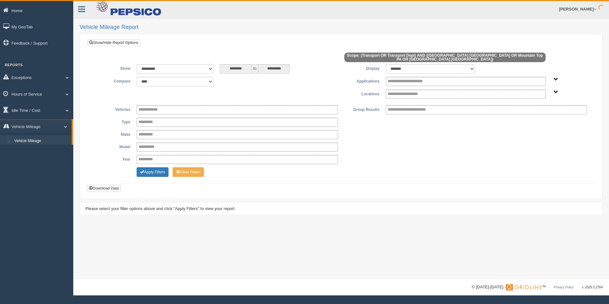 This screenshot has height=304, width=609. I want to click on label: Type, so click(113, 121).